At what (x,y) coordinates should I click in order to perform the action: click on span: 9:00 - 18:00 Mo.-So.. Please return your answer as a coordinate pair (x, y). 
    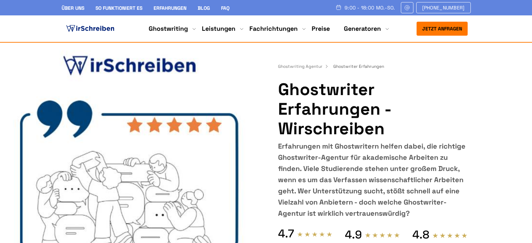
    Looking at the image, I should click on (370, 8).